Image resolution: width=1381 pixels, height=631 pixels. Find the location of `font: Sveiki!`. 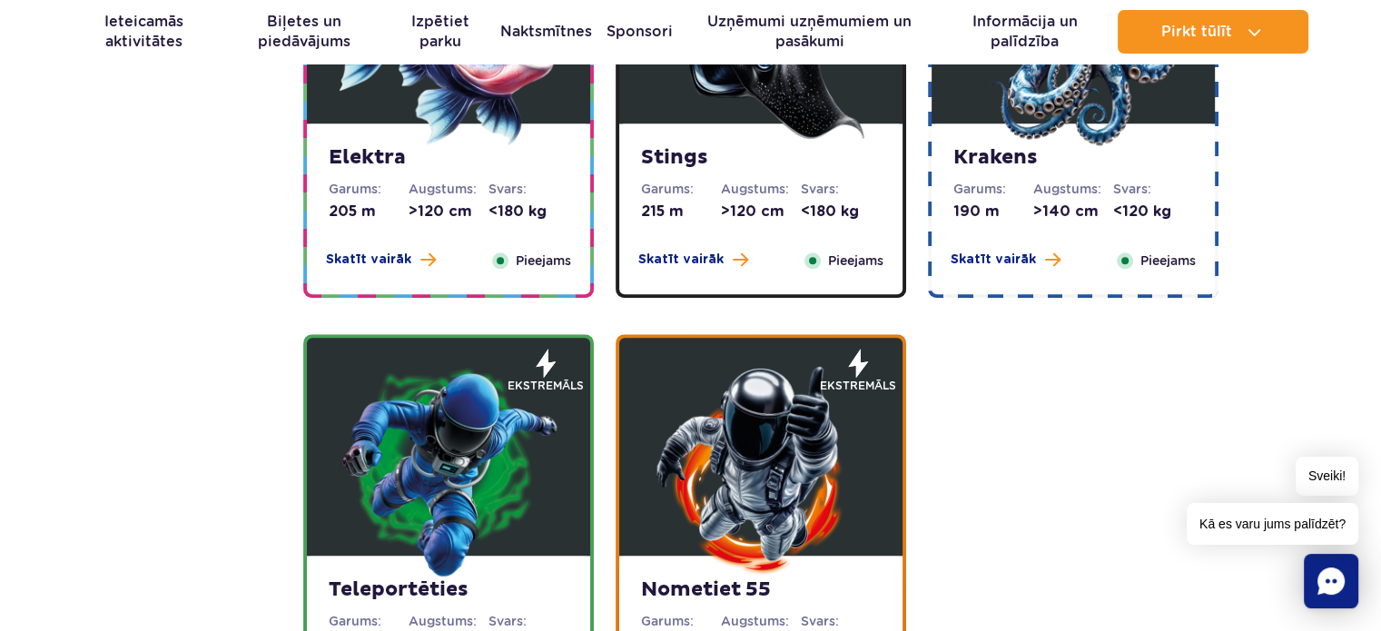

font: Sveiki! is located at coordinates (1327, 476).